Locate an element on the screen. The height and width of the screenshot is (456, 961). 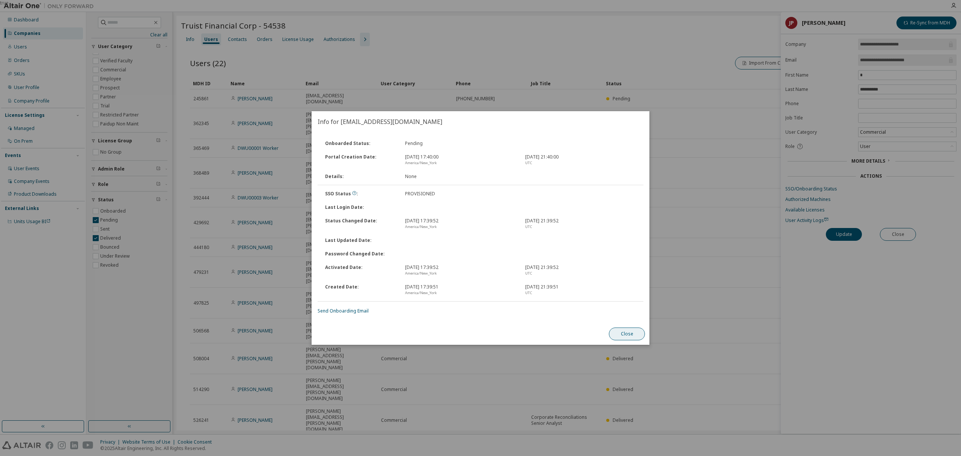
div: Password Changed Date : is located at coordinates (360, 254).